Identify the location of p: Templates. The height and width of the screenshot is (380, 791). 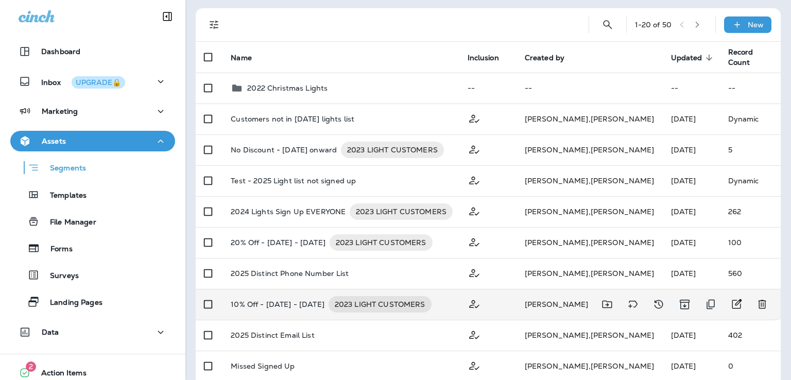
(63, 196).